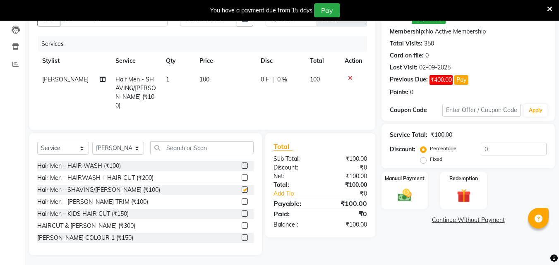  I want to click on th: Price, so click(225, 61).